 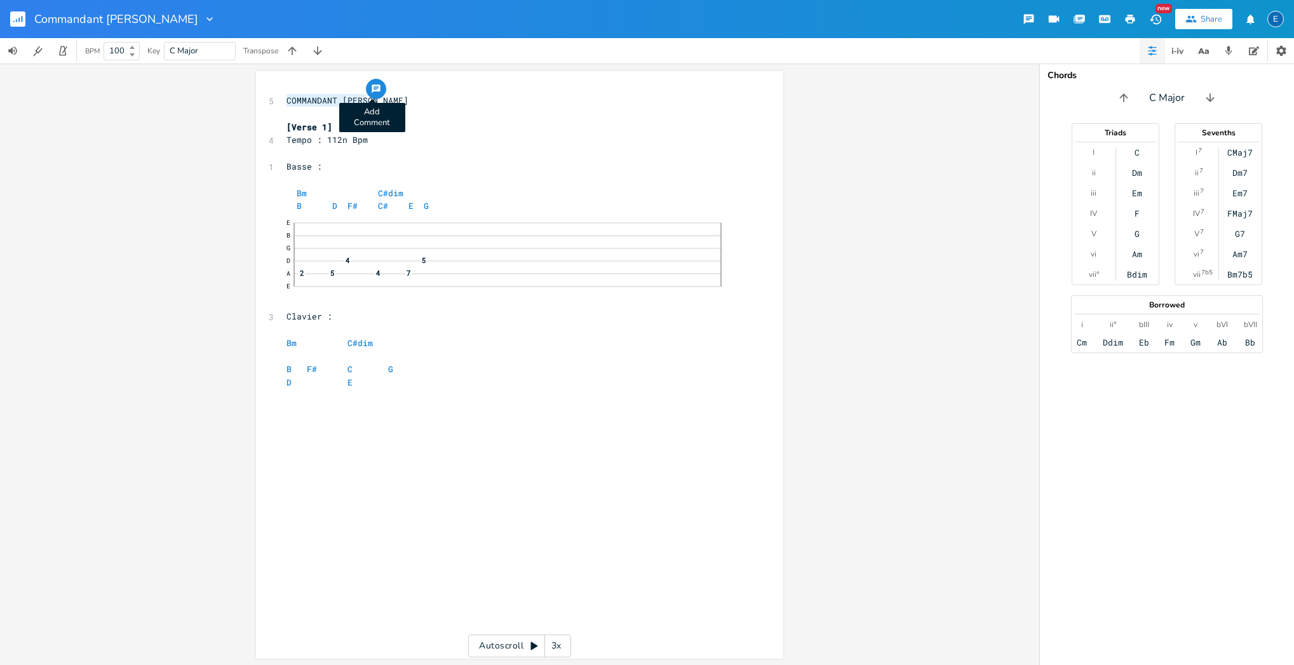 I want to click on div: Autoscroll, so click(x=520, y=646).